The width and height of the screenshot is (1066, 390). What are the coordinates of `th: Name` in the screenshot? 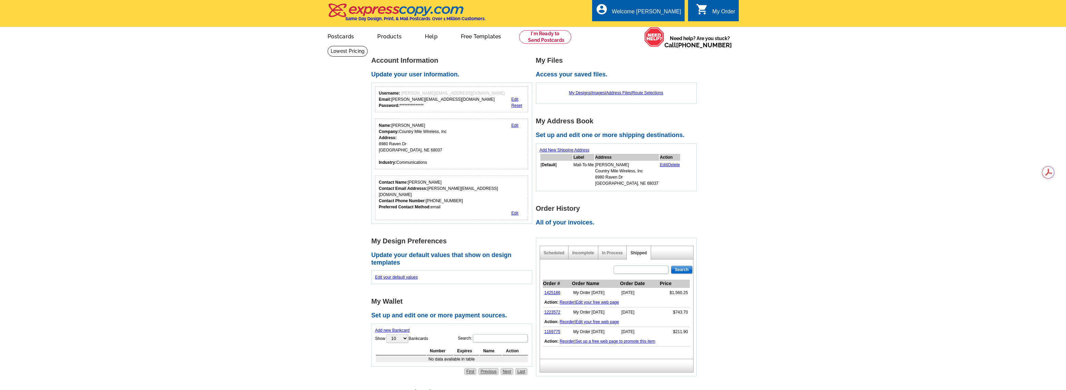 It's located at (491, 351).